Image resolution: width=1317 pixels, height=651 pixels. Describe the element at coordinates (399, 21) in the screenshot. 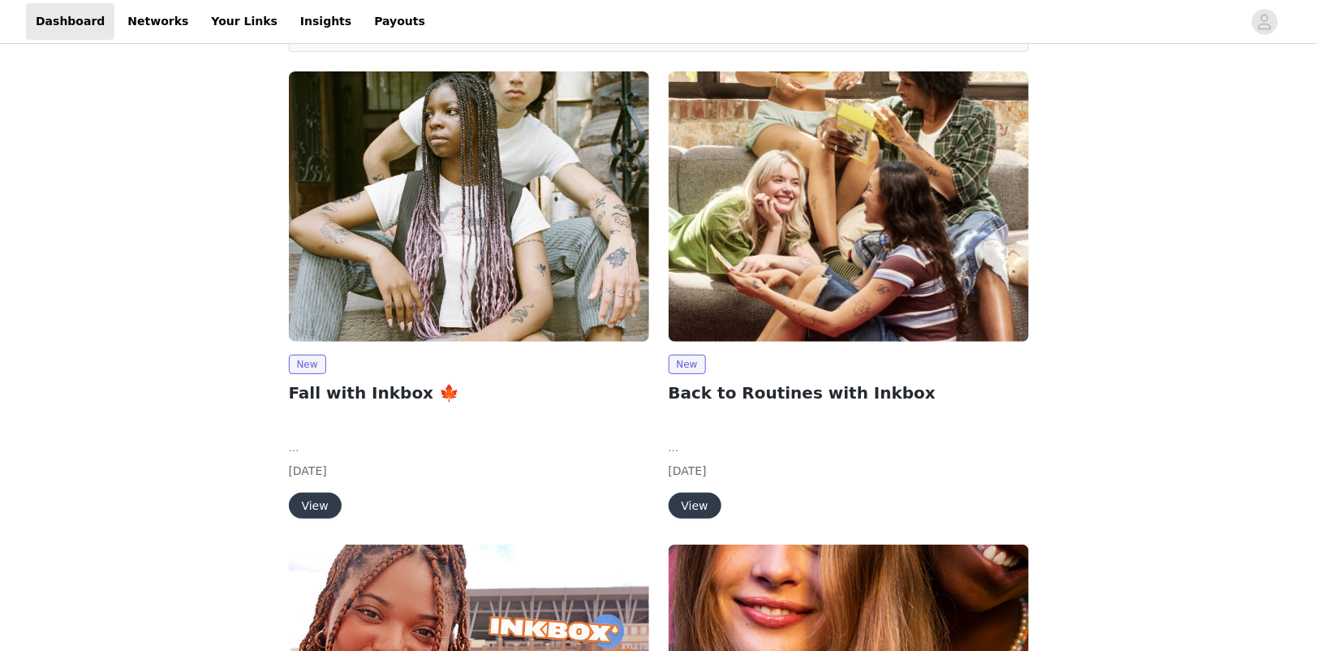

I see `a: Payouts` at that location.